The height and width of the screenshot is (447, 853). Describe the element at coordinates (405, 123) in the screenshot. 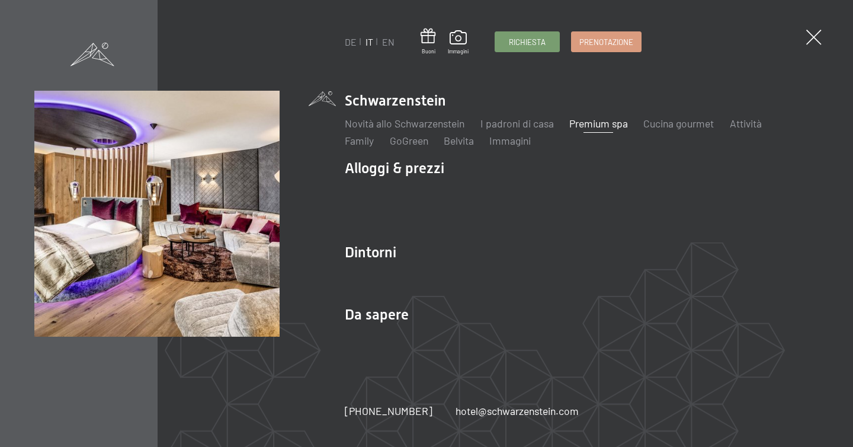

I see `a: Novità allo Schwarzenstein` at that location.